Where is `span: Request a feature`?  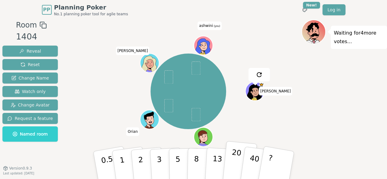
span: Request a feature is located at coordinates (30, 118).